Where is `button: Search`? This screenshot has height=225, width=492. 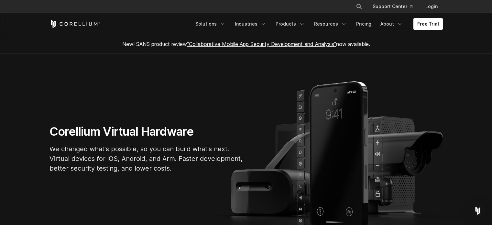
button: Search is located at coordinates (359, 6).